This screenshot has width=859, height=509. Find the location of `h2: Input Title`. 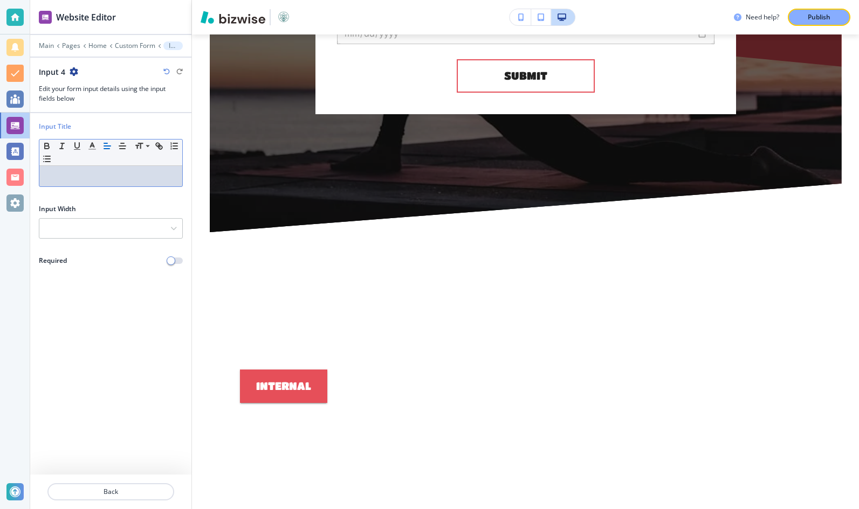

h2: Input Title is located at coordinates (55, 127).